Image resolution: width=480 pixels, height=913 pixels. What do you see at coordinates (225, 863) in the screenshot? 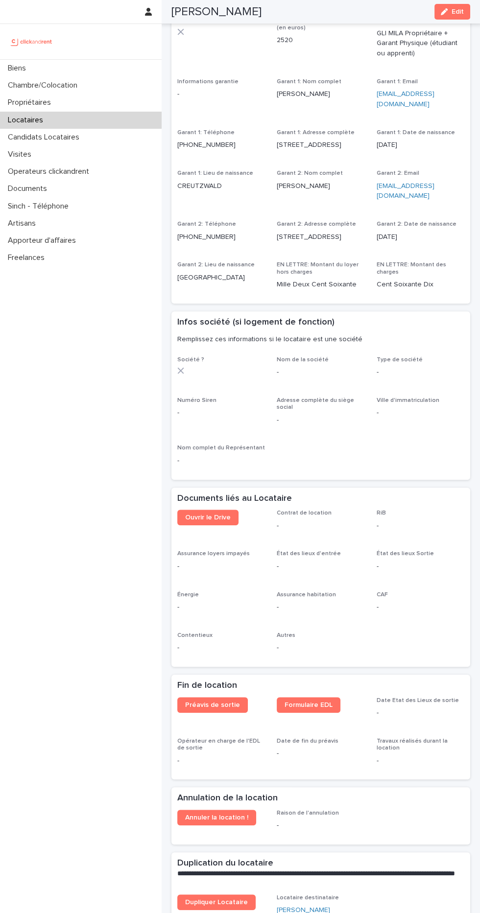
I see `h2: Duplication du locataire` at bounding box center [225, 863].